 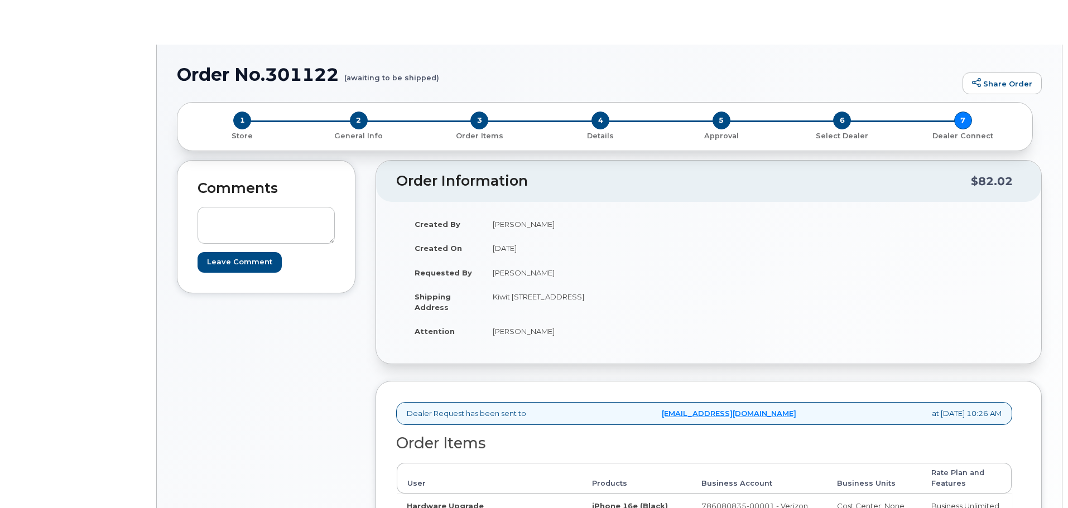 I want to click on h2: Comments, so click(x=266, y=189).